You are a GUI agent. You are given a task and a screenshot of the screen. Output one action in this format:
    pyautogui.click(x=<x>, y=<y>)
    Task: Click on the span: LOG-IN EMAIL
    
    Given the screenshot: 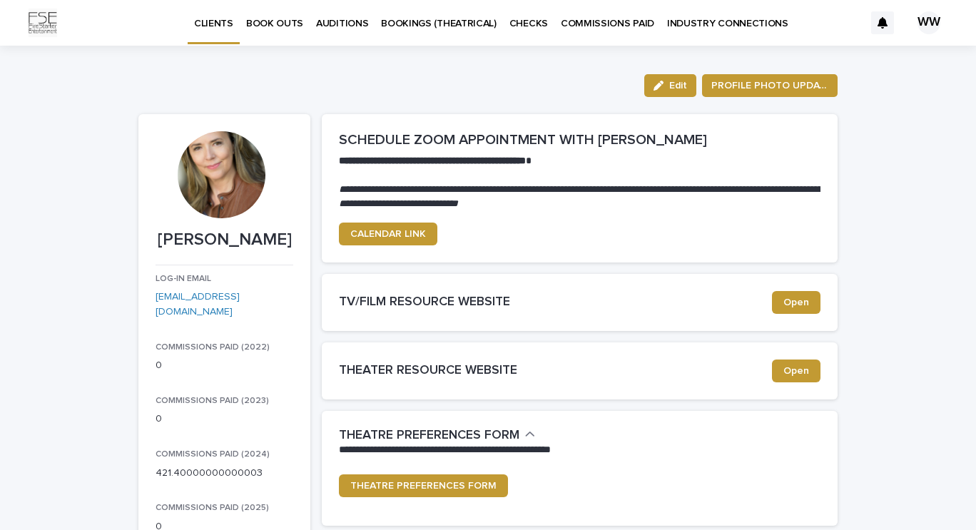 What is the action you would take?
    pyautogui.click(x=183, y=279)
    